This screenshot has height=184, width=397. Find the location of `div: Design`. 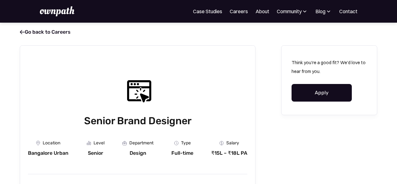

div: Design is located at coordinates (138, 153).